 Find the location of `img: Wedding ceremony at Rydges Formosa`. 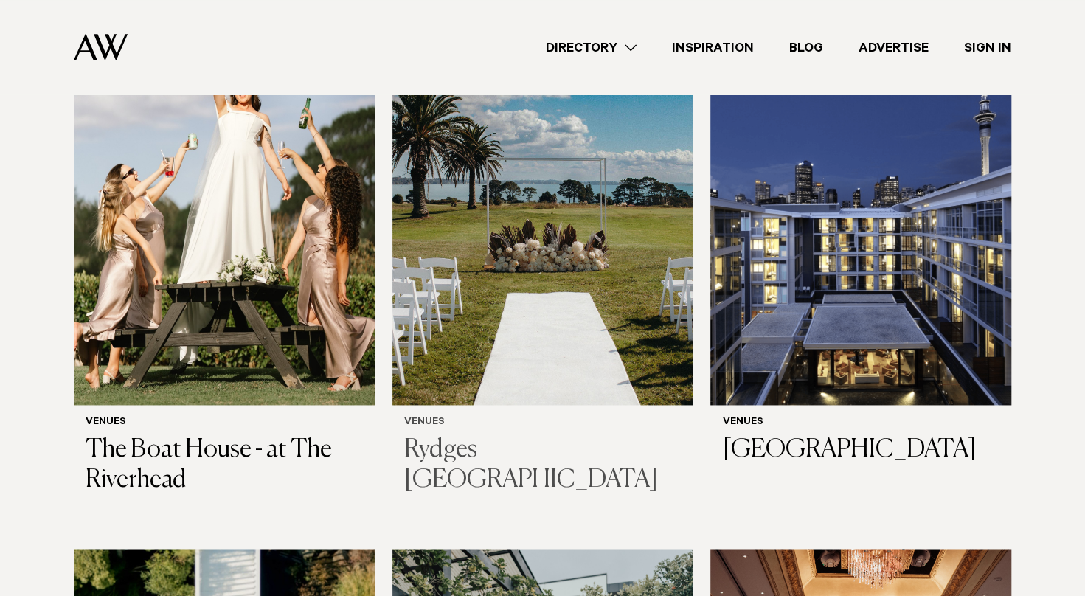

img: Wedding ceremony at Rydges Formosa is located at coordinates (543, 203).